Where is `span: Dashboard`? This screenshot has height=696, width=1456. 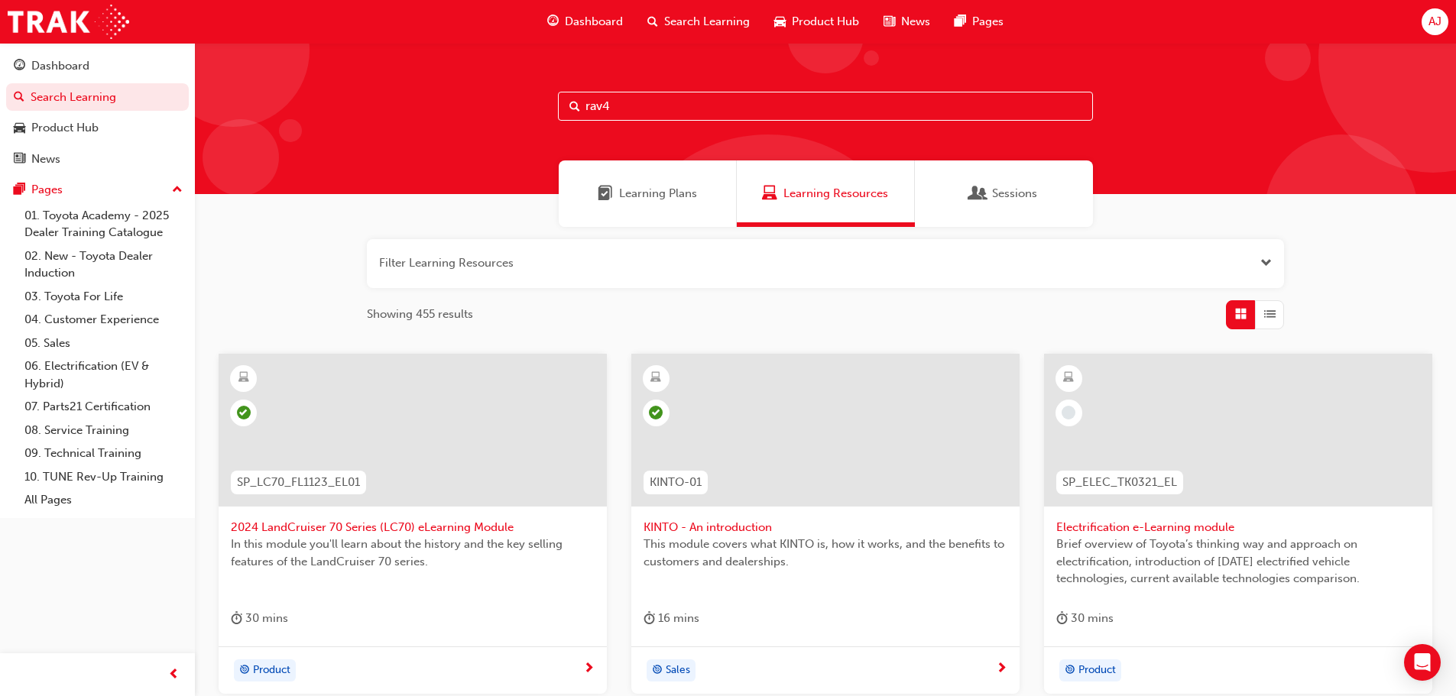
span: Dashboard is located at coordinates (594, 21).